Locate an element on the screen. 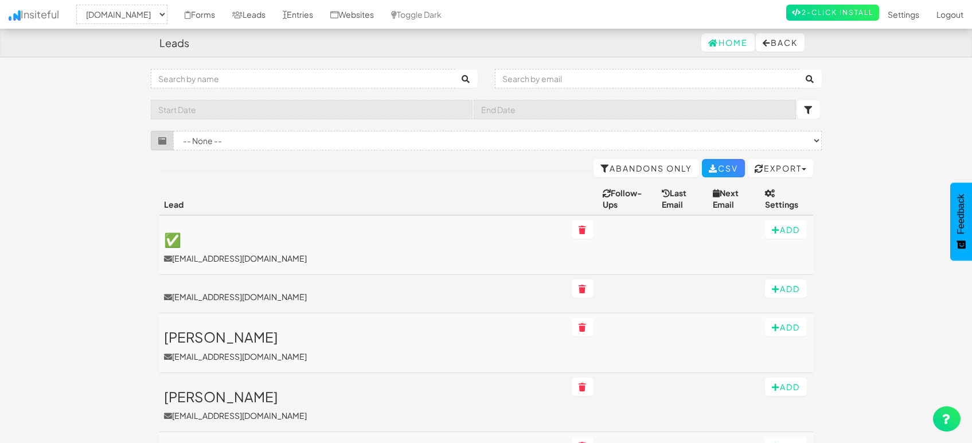 This screenshot has height=443, width=972. a: Abandons Only is located at coordinates (646, 168).